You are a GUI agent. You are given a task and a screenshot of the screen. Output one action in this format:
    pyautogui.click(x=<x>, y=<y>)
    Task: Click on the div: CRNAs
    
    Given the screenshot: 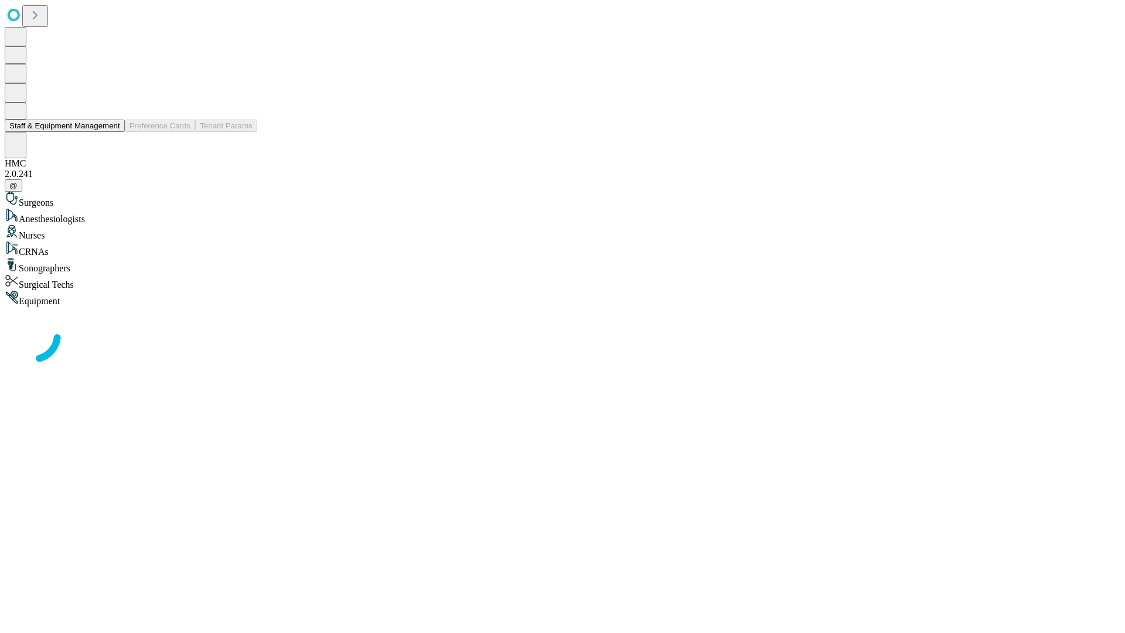 What is the action you would take?
    pyautogui.click(x=563, y=249)
    